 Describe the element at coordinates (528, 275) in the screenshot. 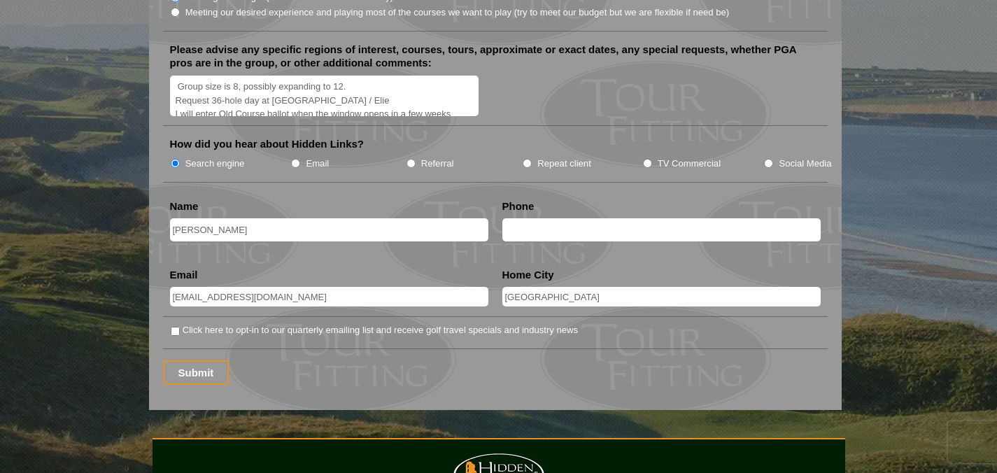

I see `label: Home City` at that location.